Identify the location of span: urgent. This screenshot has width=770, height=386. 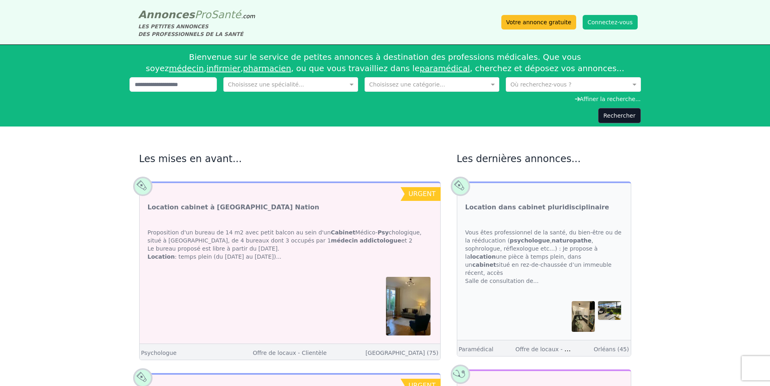
(421, 194).